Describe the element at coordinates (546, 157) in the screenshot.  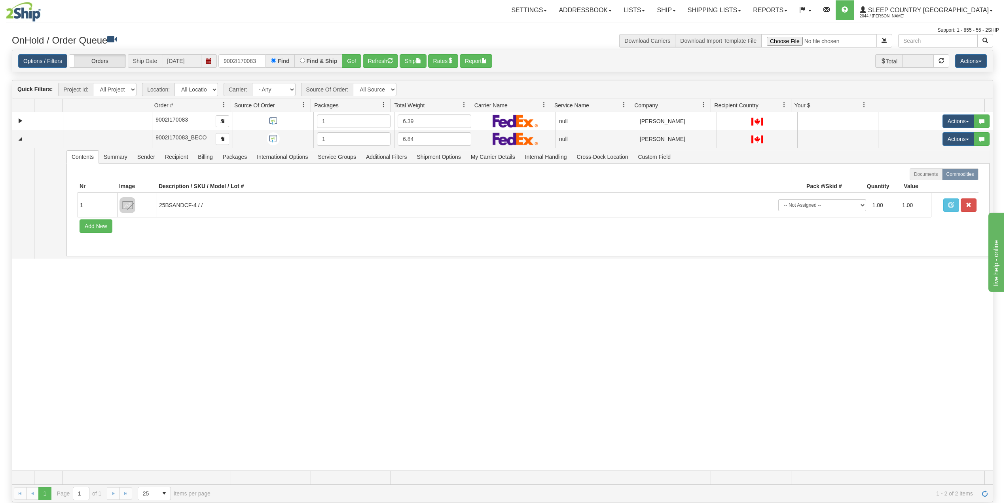
I see `span: Internal Handling` at that location.